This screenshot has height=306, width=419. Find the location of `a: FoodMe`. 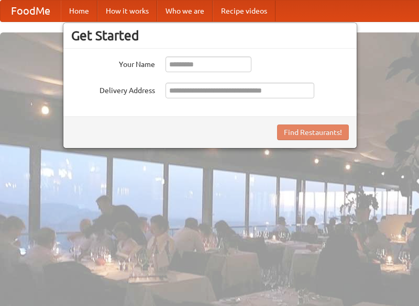

a: FoodMe is located at coordinates (30, 11).